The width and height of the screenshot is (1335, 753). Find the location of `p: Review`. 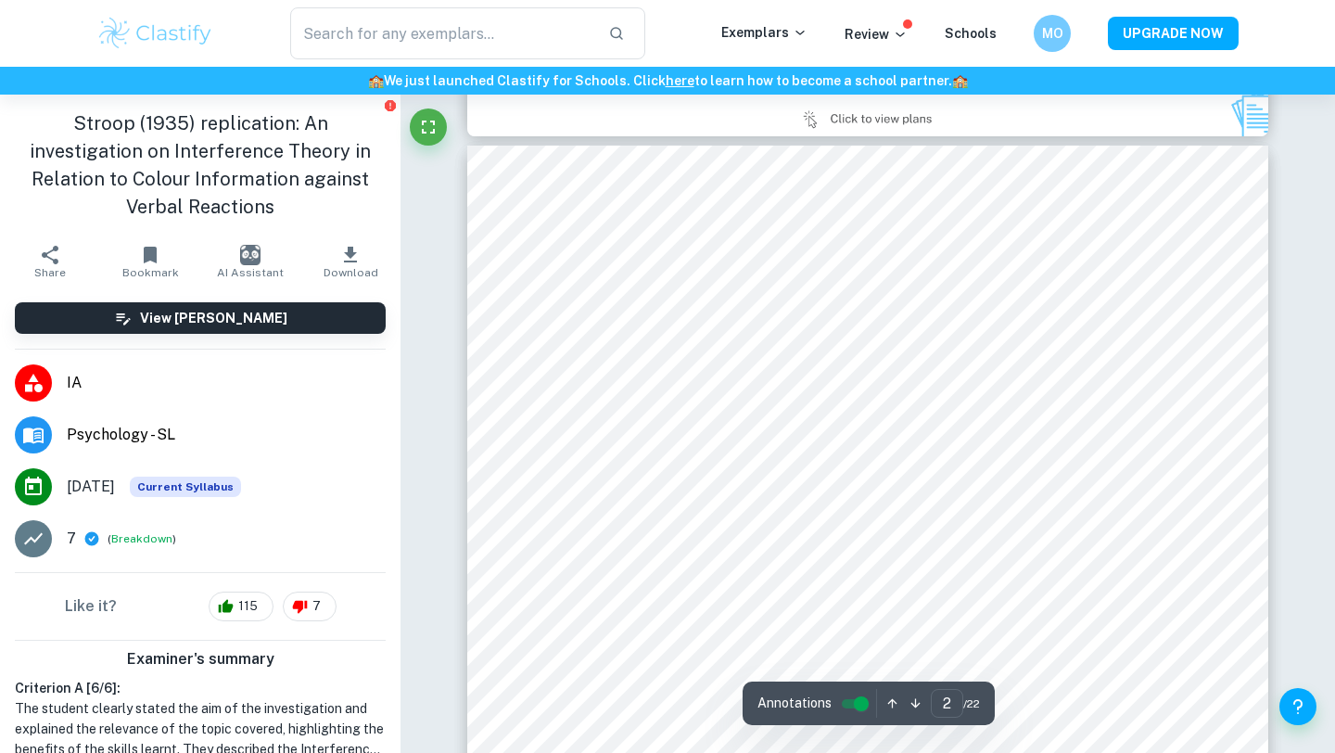

p: Review is located at coordinates (876, 34).